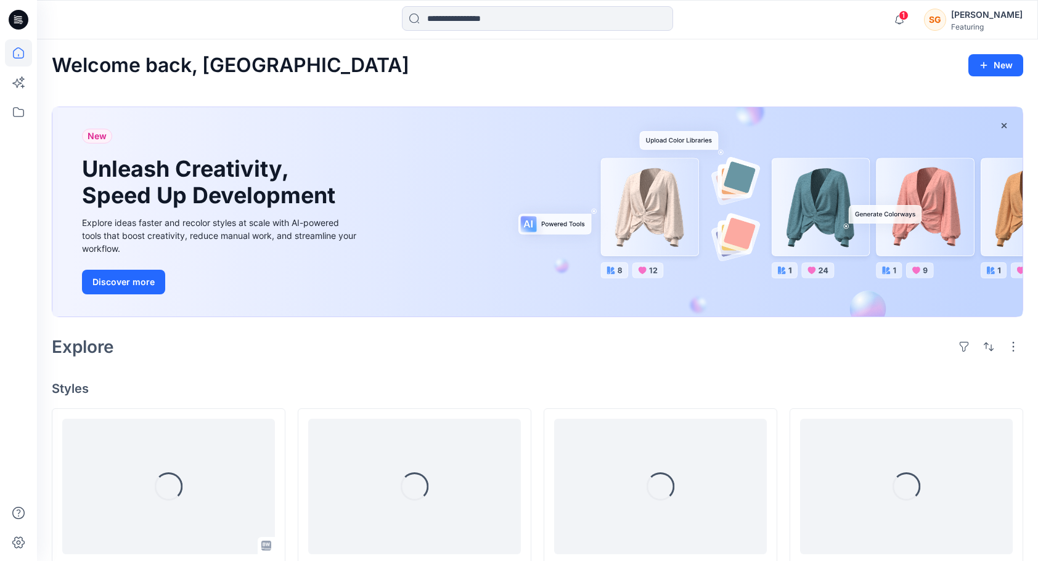 Image resolution: width=1038 pixels, height=561 pixels. I want to click on h4: Styles, so click(537, 389).